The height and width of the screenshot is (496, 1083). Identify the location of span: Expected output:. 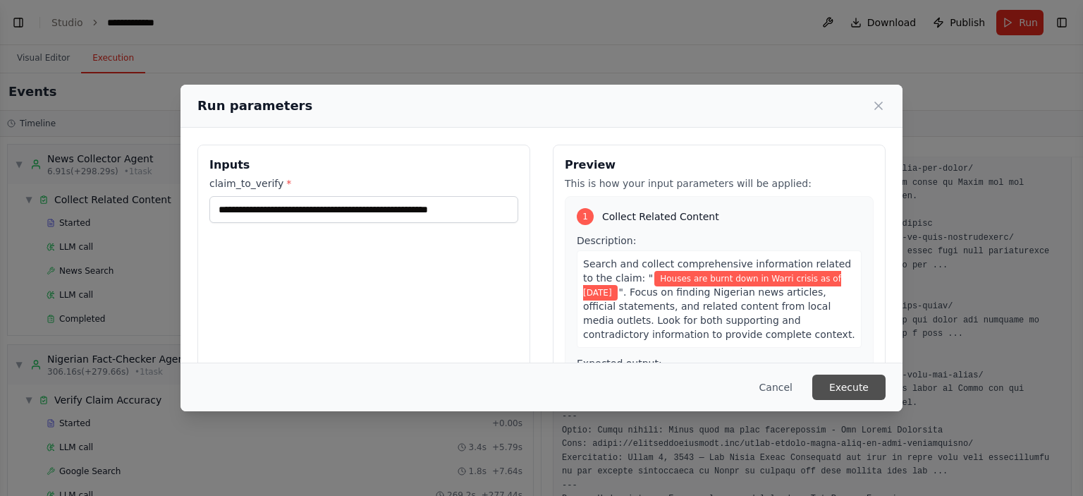
(619, 363).